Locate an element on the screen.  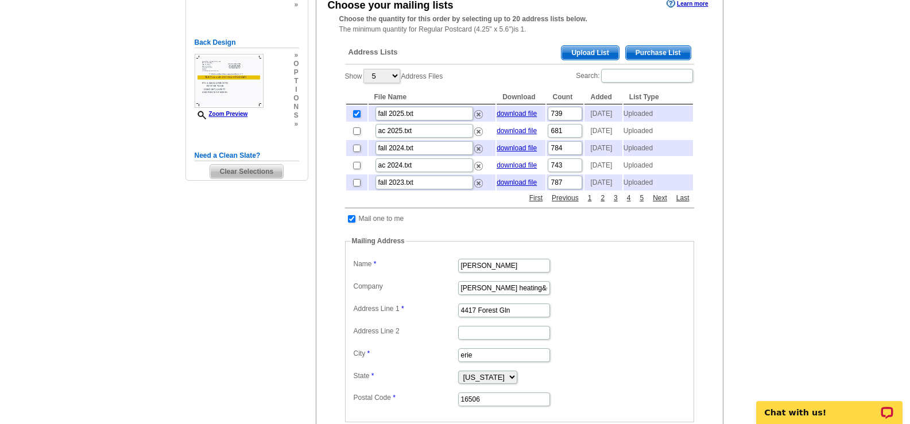
label: State is located at coordinates (405, 376).